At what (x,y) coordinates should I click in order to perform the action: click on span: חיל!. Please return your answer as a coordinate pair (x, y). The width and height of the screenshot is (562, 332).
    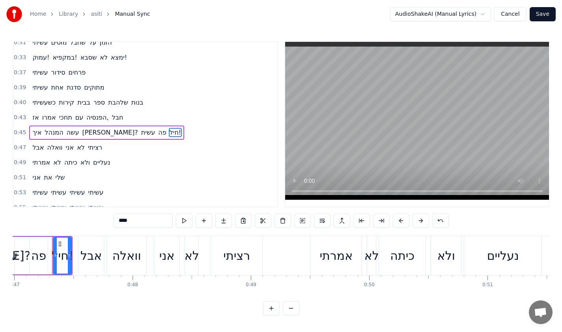
    Looking at the image, I should click on (175, 132).